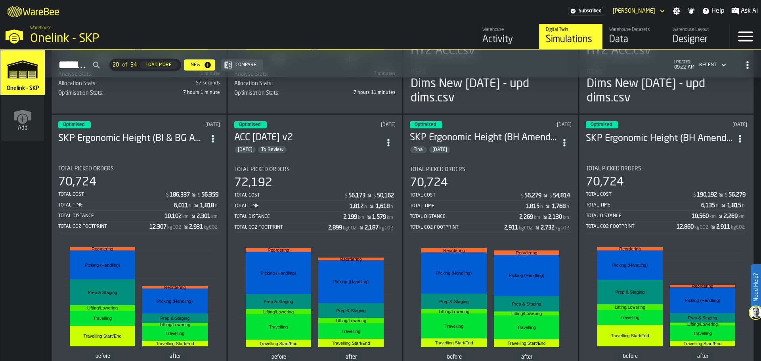 The image size is (761, 361). I want to click on div: Updated: 3/22/2025, 12:04:26 AM Created: 3/21/2025, 4:48:32 PM, so click(539, 125).